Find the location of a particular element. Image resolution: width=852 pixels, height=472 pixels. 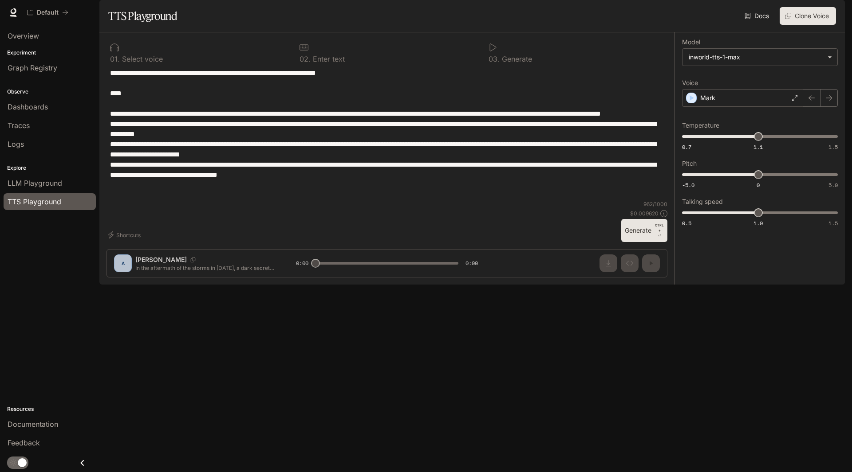

p: 0 3 . is located at coordinates (494, 59).